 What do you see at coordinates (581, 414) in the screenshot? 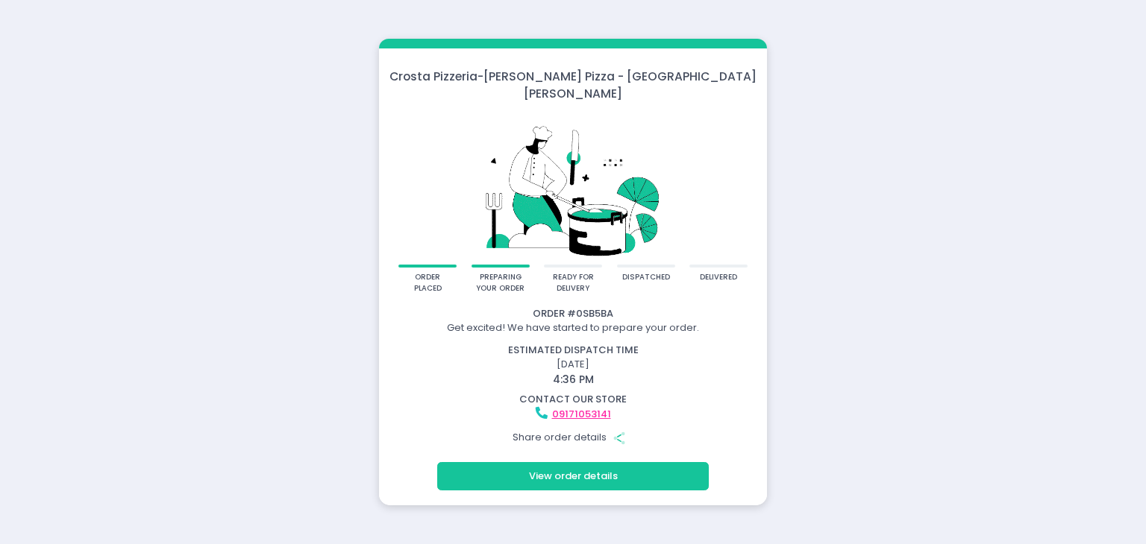
I see `a: 09171053141` at bounding box center [581, 414].